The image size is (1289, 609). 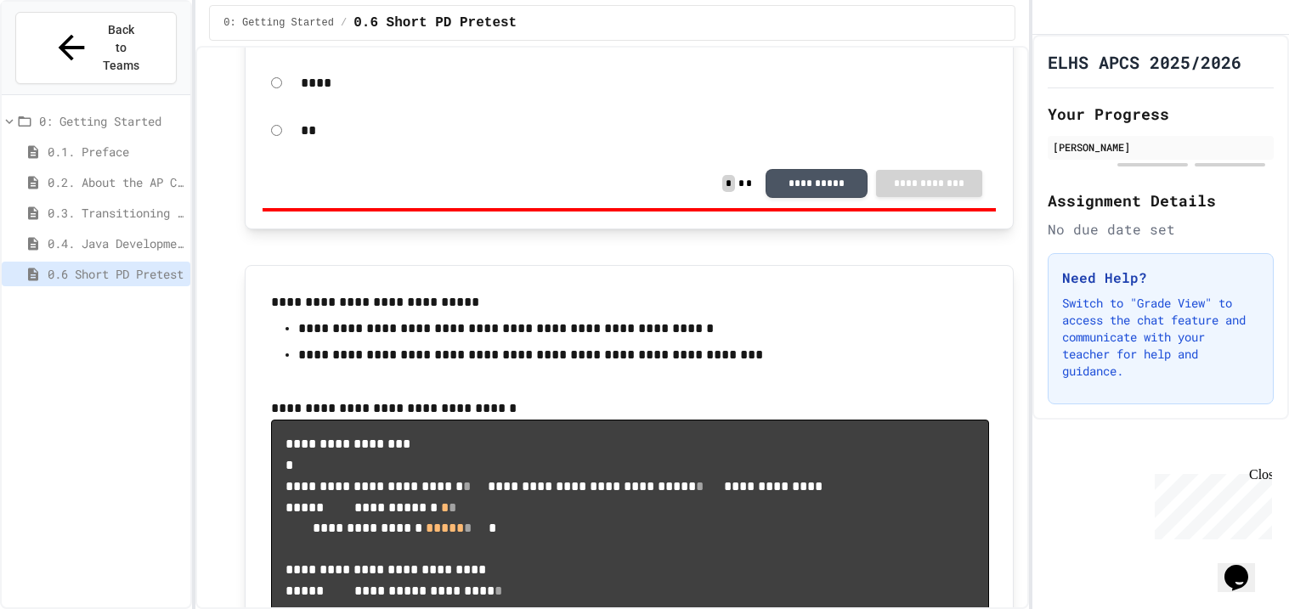 What do you see at coordinates (116, 243) in the screenshot?
I see `span: 0.4. Java Development Environments` at bounding box center [116, 243].